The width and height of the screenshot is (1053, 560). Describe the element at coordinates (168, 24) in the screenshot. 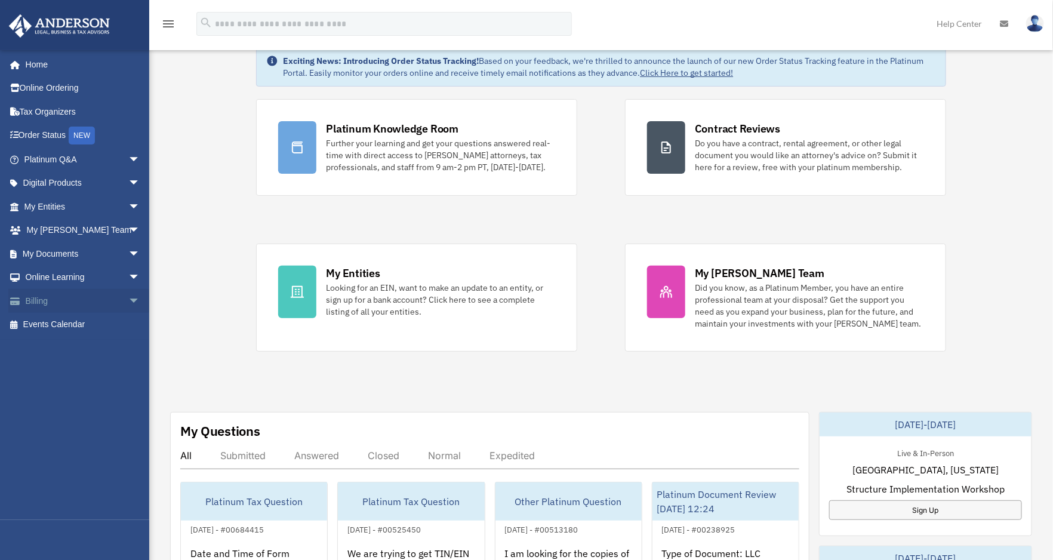

I see `i: menu` at that location.